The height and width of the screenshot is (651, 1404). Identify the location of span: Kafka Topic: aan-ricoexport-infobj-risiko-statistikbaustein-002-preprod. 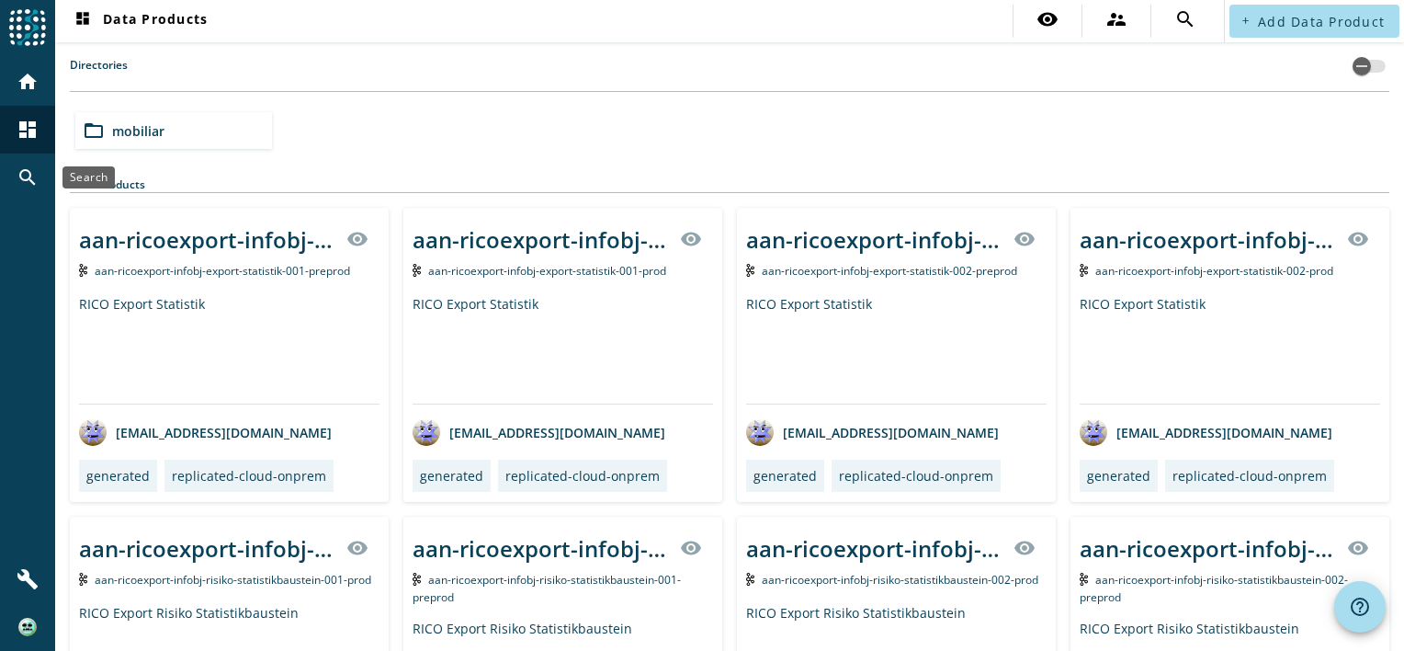
(1214, 588).